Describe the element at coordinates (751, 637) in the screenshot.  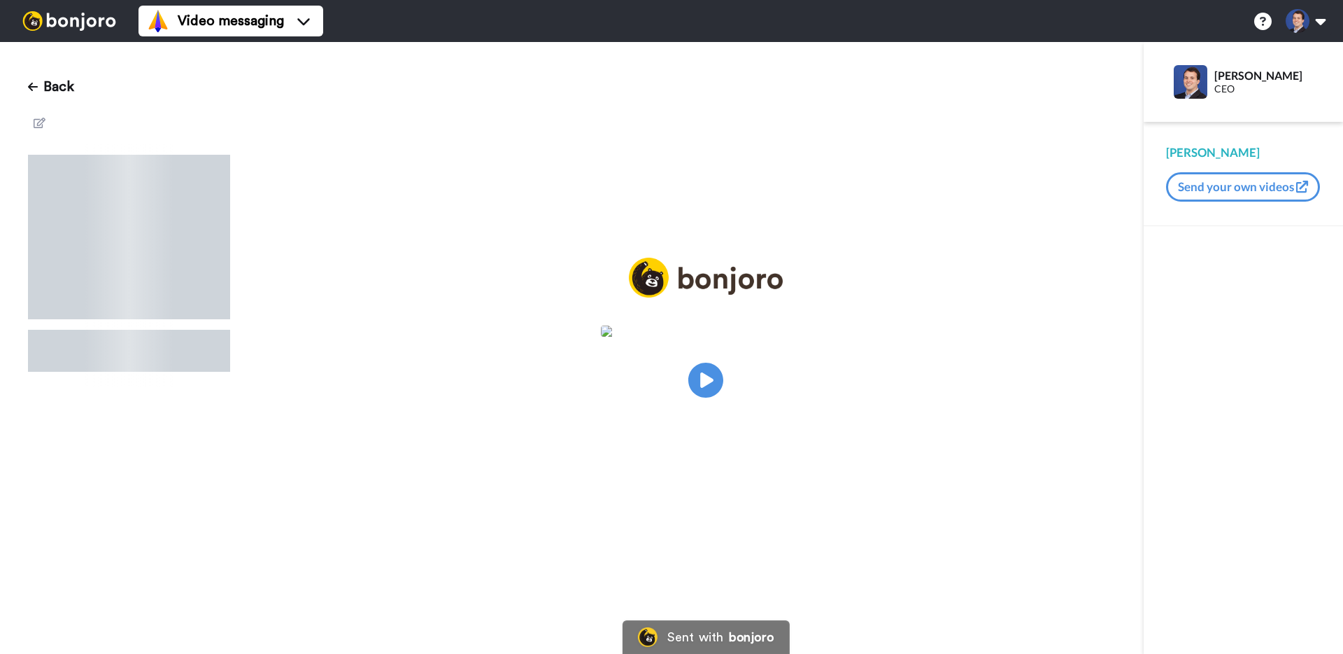
I see `div: bonjoro` at that location.